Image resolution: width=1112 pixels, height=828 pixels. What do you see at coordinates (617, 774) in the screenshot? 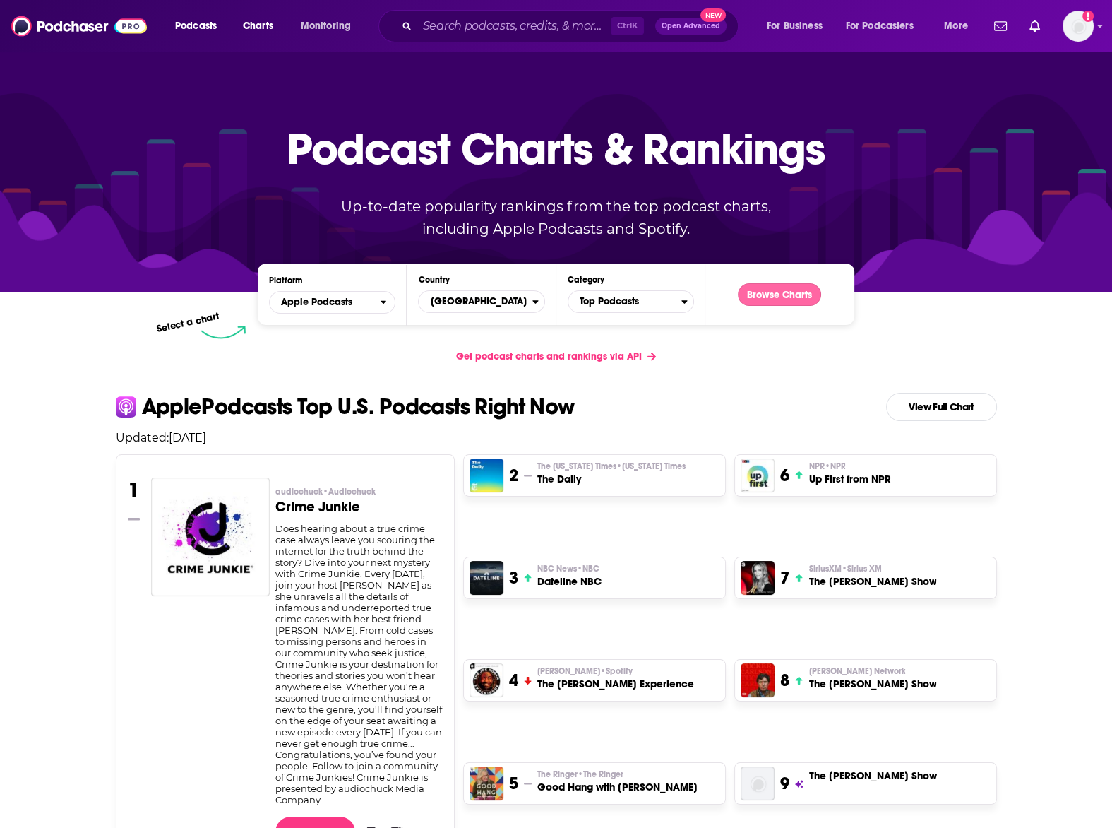
I see `p: The Ringer • The Ringer` at bounding box center [617, 774].